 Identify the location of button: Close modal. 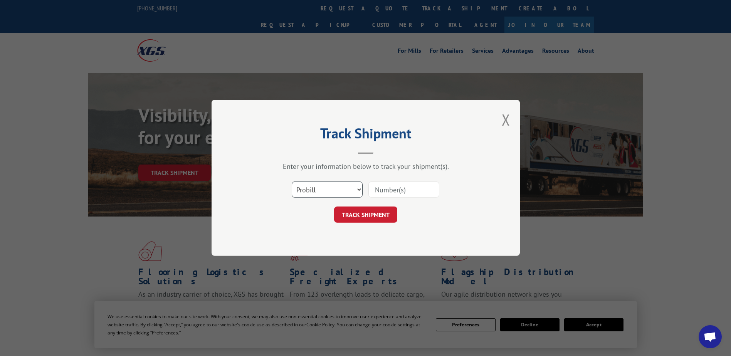
(506, 119).